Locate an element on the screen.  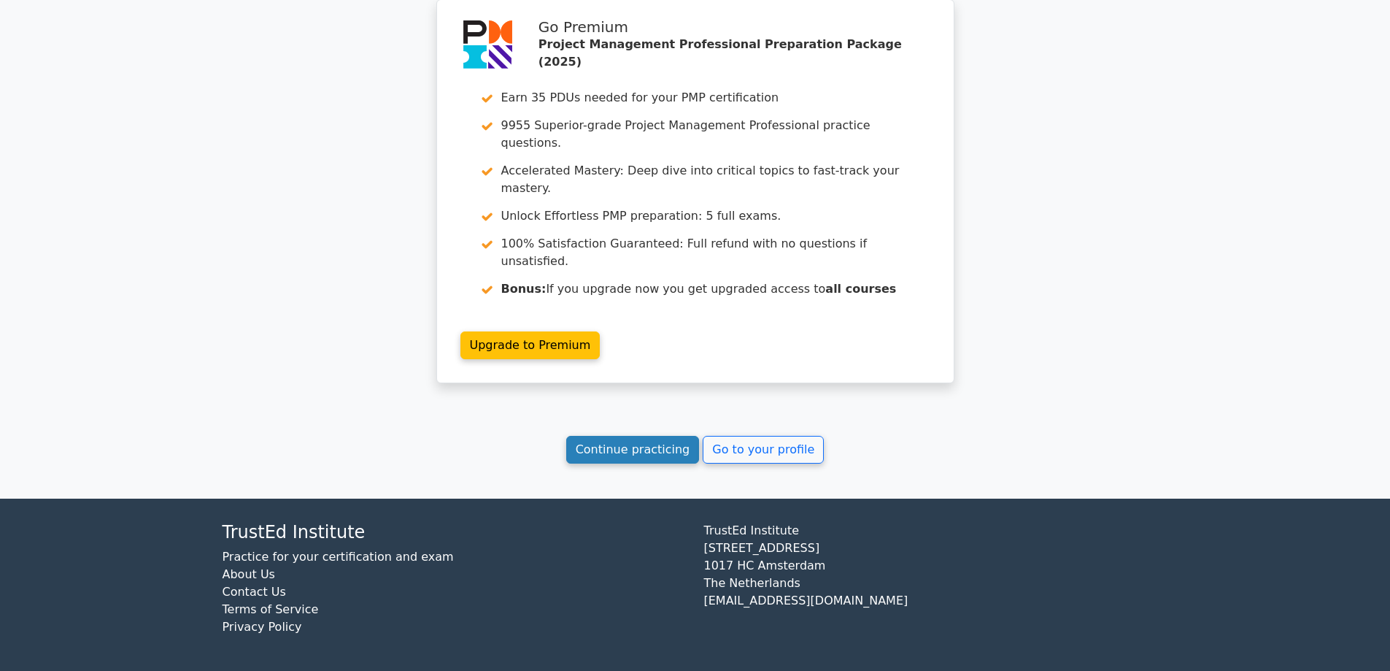
a: Practice for your certification and exam is located at coordinates (338, 556).